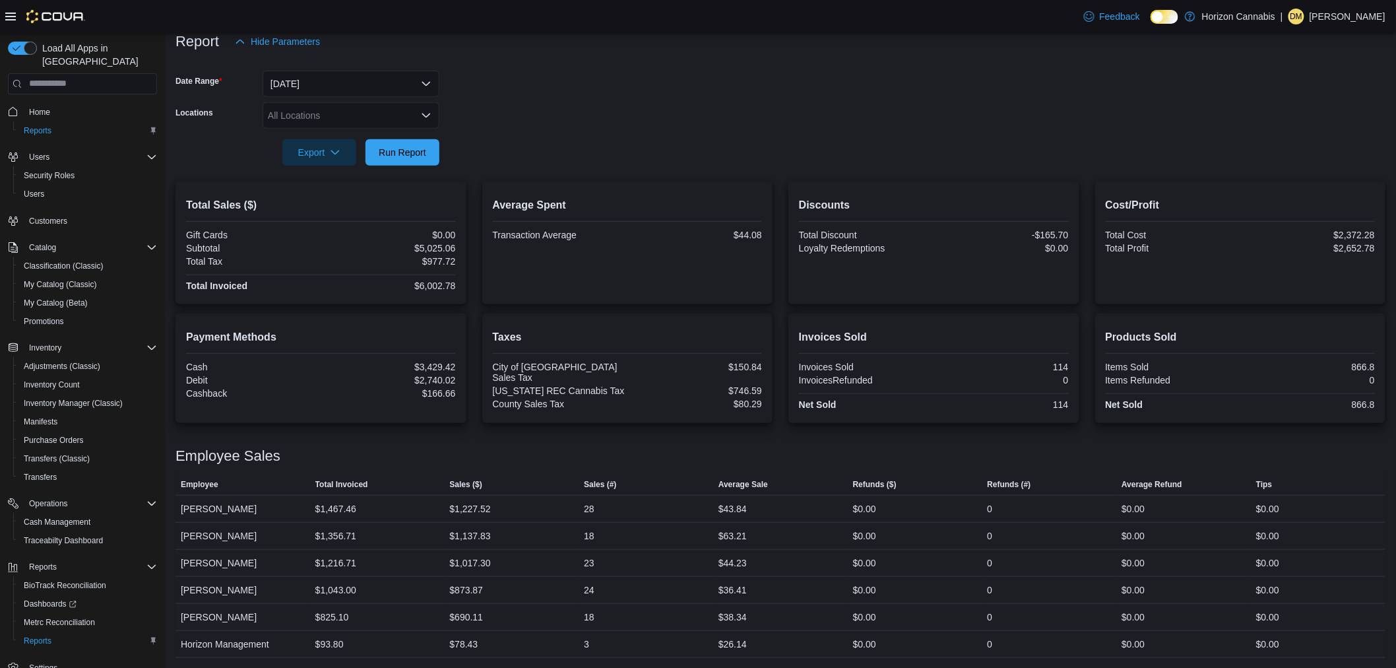 The width and height of the screenshot is (1396, 668). Describe the element at coordinates (865, 248) in the screenshot. I see `div: Loyalty Redemptions` at that location.